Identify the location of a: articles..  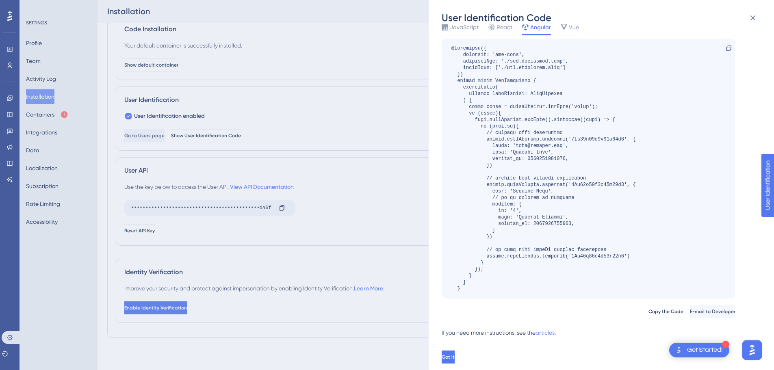
(546, 336).